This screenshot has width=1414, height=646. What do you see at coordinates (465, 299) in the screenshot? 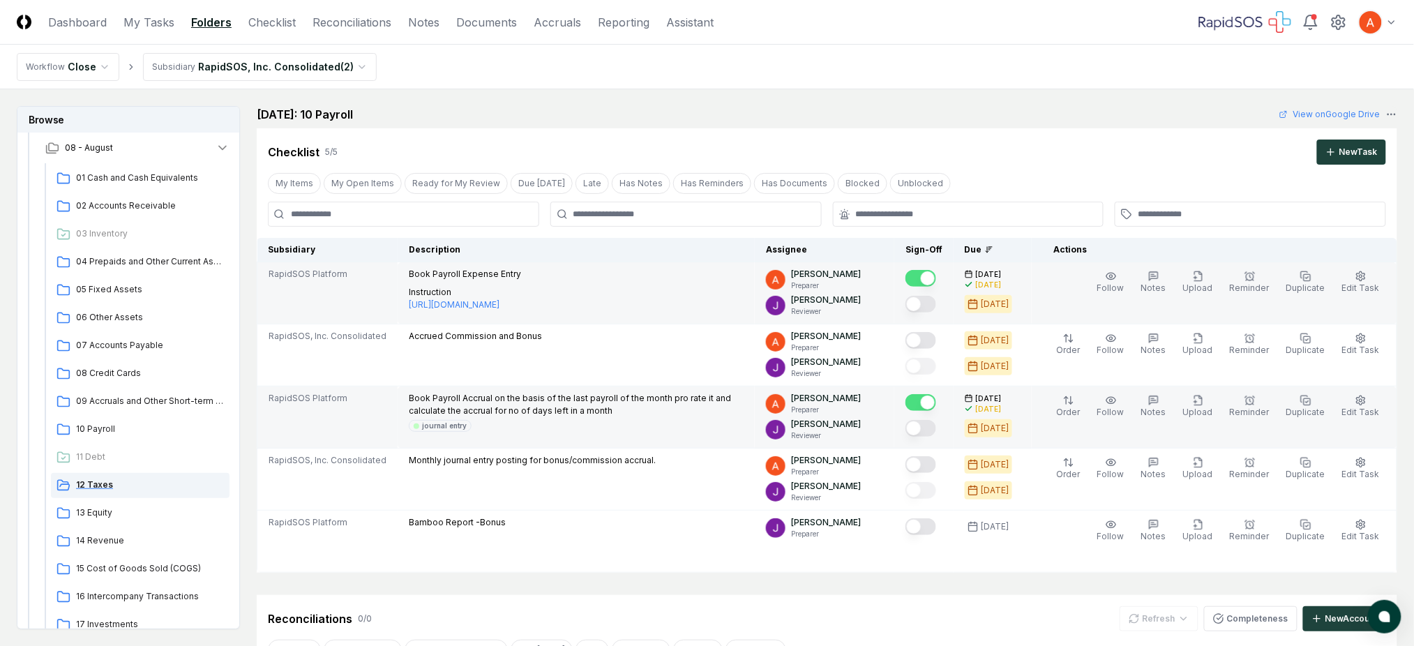
I see `p: Instruction` at bounding box center [465, 299].